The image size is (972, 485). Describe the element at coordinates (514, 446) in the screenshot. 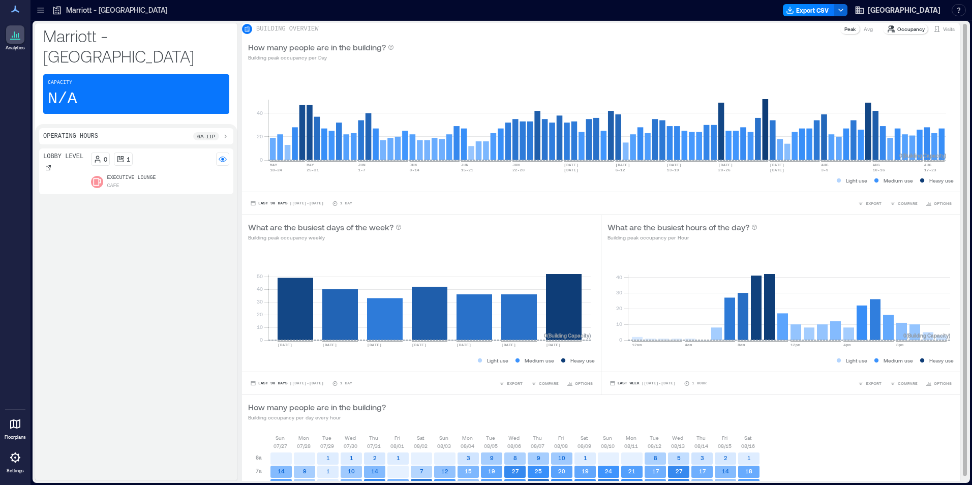

I see `p: 08/06` at that location.